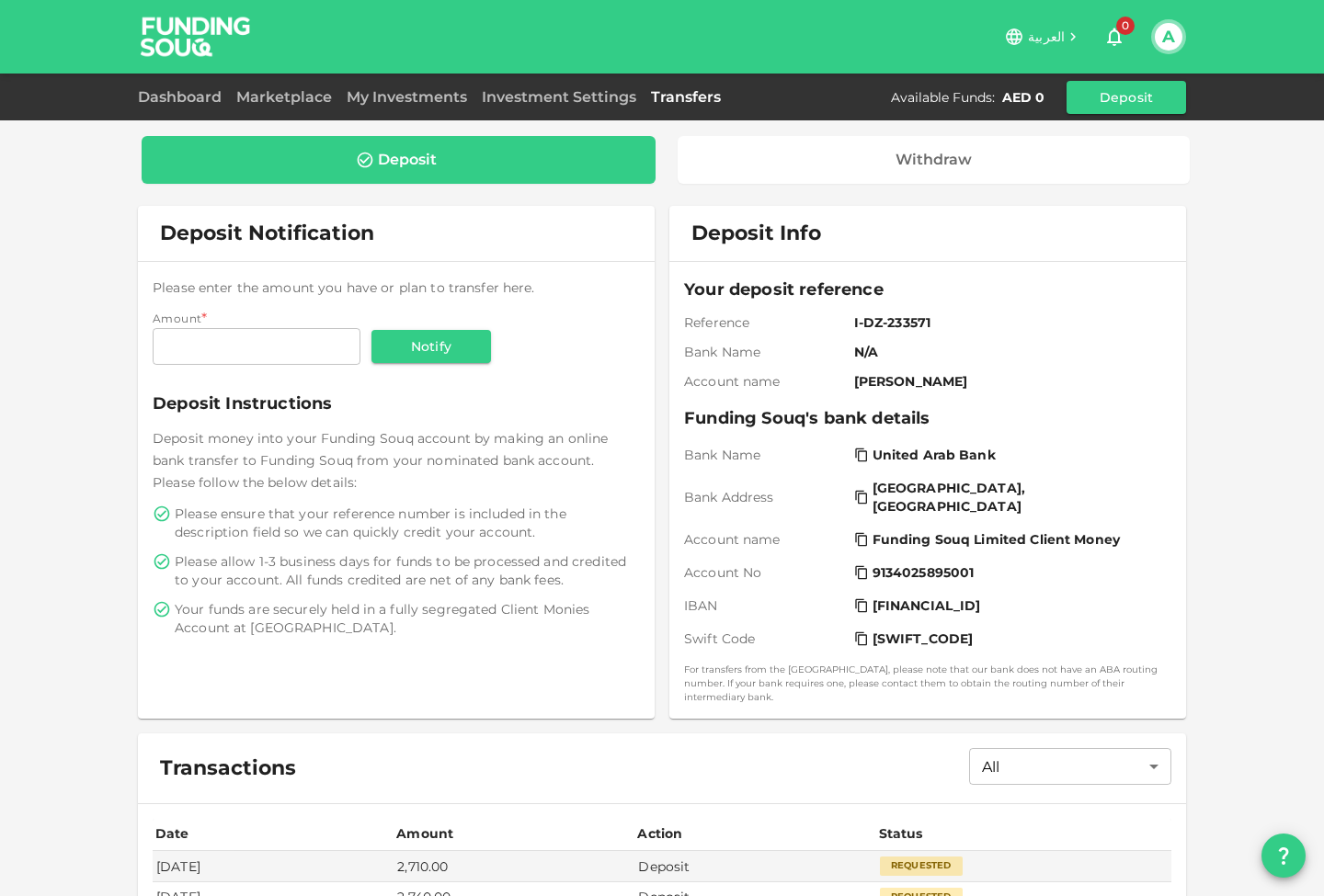 The height and width of the screenshot is (896, 1324). I want to click on span: Funding Souq's bank details, so click(928, 418).